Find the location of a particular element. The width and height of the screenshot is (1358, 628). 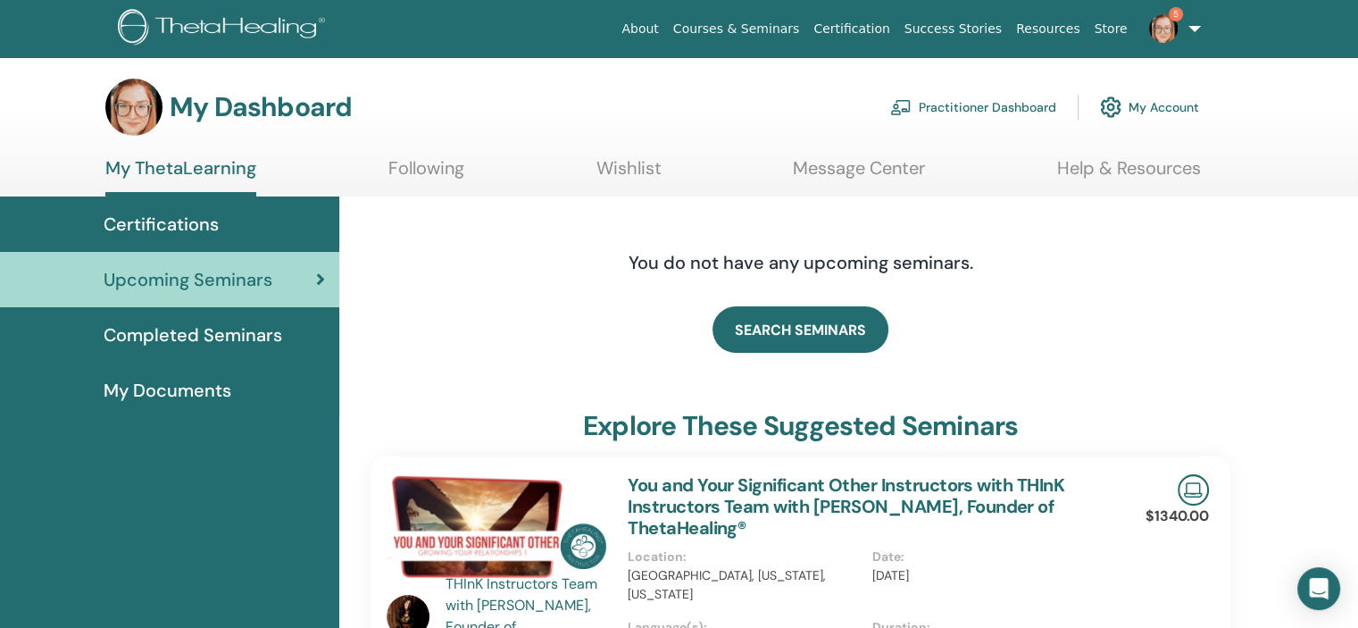

img: You and Your Significant Other Instructors is located at coordinates (496, 526).